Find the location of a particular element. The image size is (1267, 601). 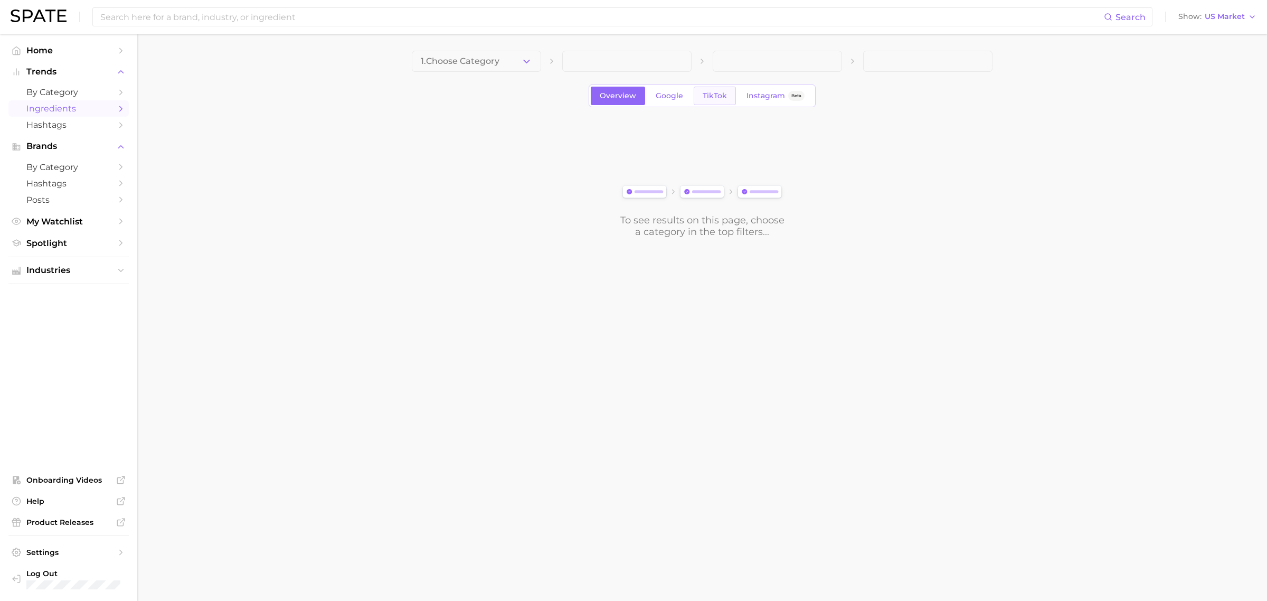

span: Spotlight is located at coordinates (69, 243).